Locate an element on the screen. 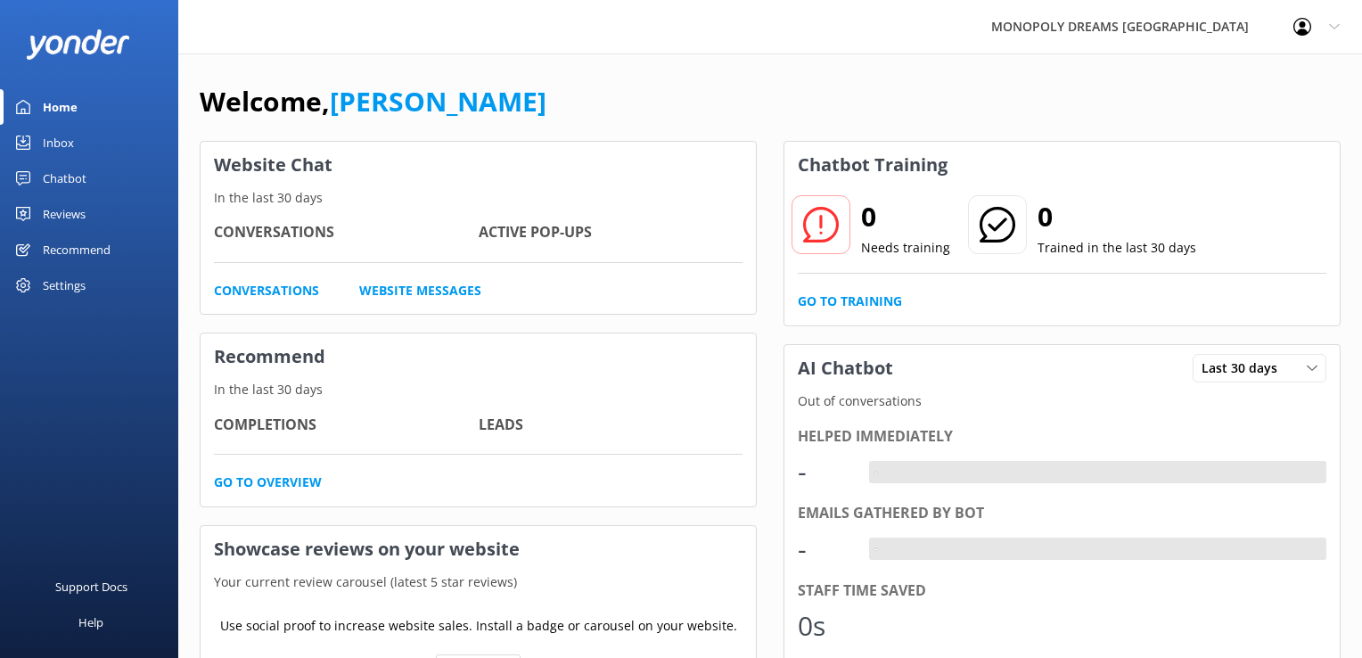  h3: Showcase reviews on your website is located at coordinates (478, 549).